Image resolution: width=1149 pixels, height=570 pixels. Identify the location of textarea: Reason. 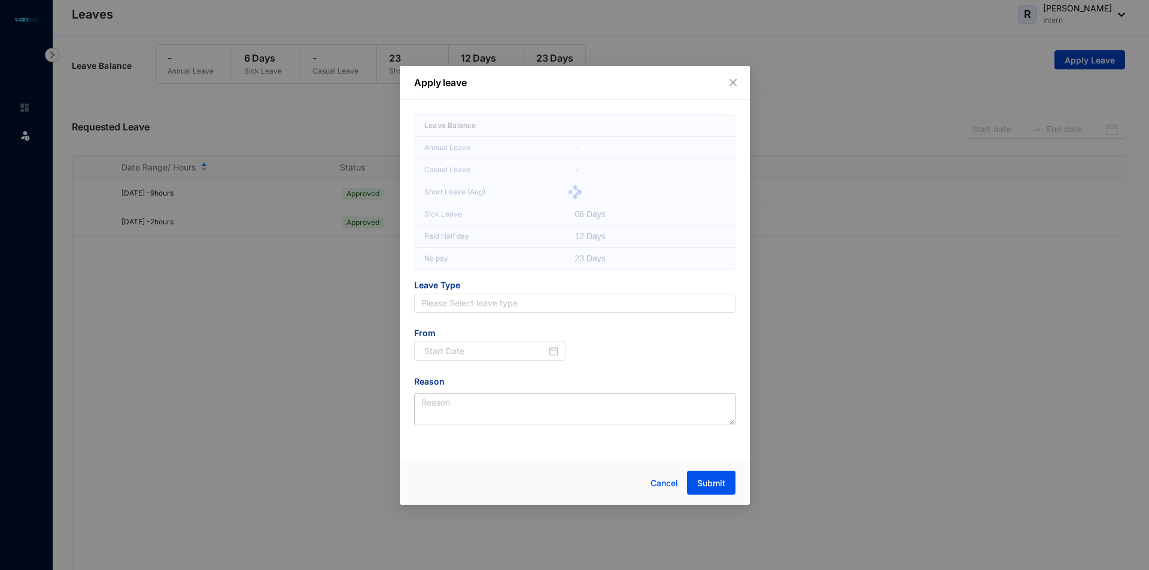
(574, 409).